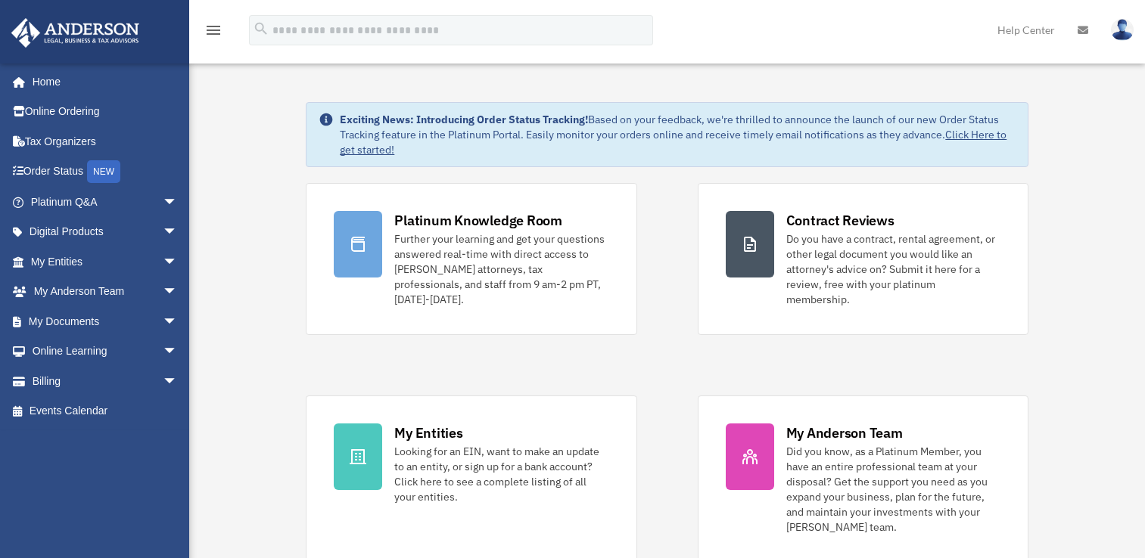 The width and height of the screenshot is (1145, 558). I want to click on strong: Exciting News: Introducing Order Status Tracking!, so click(464, 120).